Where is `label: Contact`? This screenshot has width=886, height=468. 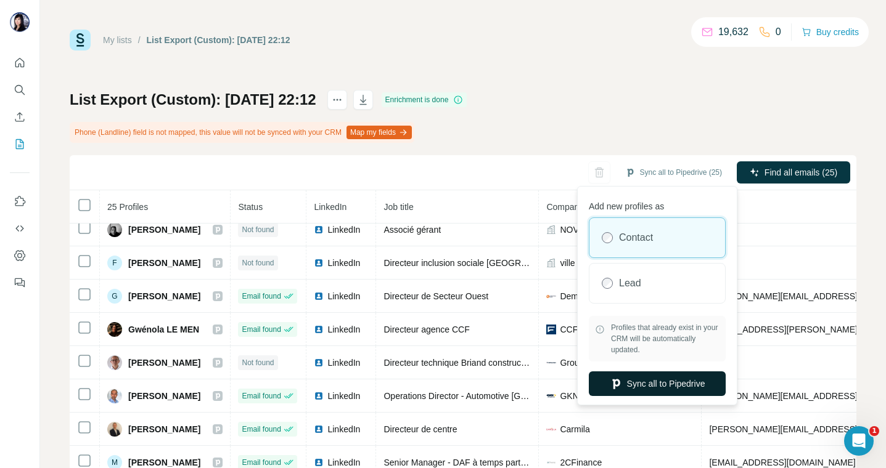 label: Contact is located at coordinates (635, 238).